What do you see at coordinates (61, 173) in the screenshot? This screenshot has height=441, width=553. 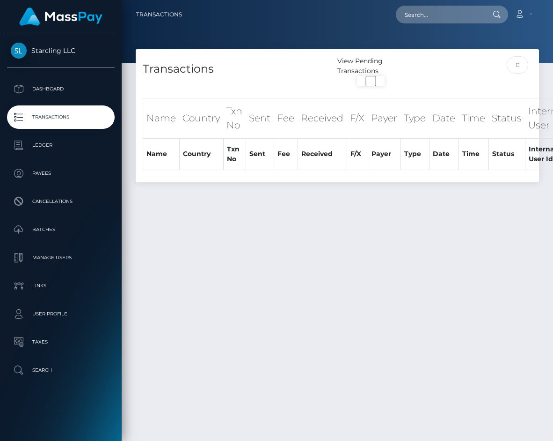 I see `a: Payees` at bounding box center [61, 173].